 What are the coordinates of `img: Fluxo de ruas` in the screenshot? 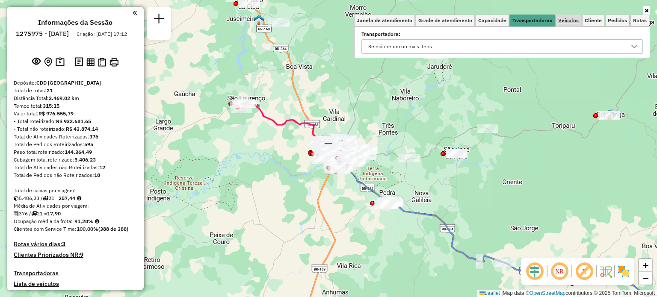 It's located at (605, 272).